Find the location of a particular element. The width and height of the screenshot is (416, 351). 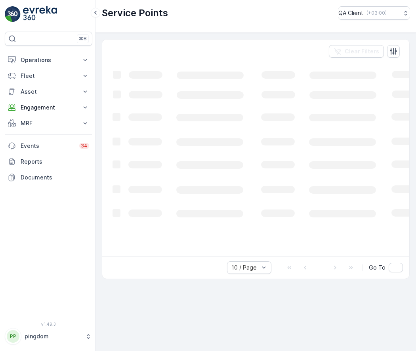

button: Clear Filters is located at coordinates (356, 51).